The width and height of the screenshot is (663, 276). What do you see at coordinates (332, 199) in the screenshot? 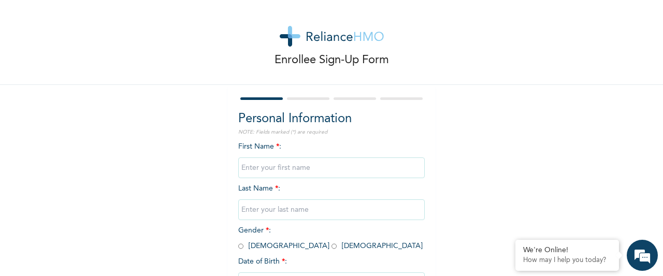
I see `span: Last Name :` at bounding box center [332, 199].